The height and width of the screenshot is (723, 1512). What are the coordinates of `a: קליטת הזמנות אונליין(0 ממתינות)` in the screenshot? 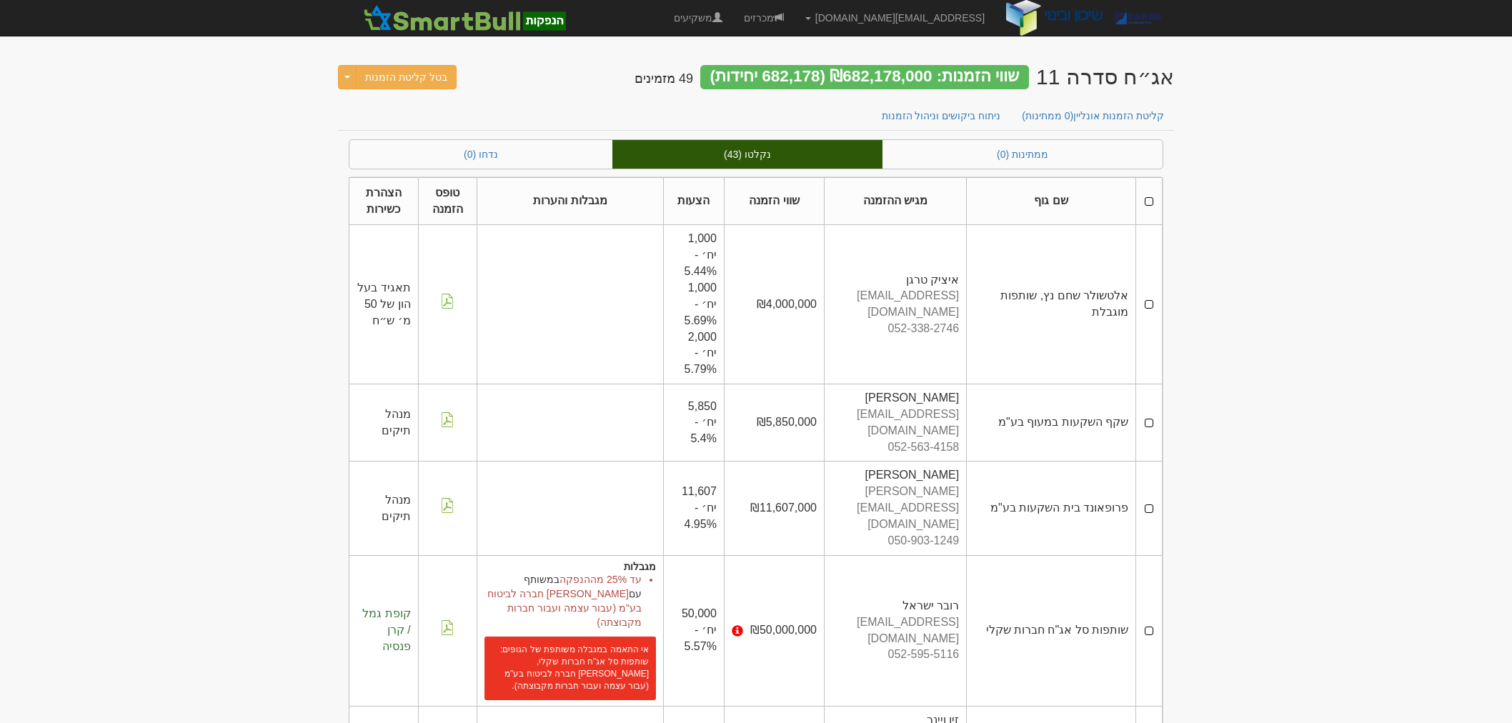 It's located at (1093, 116).